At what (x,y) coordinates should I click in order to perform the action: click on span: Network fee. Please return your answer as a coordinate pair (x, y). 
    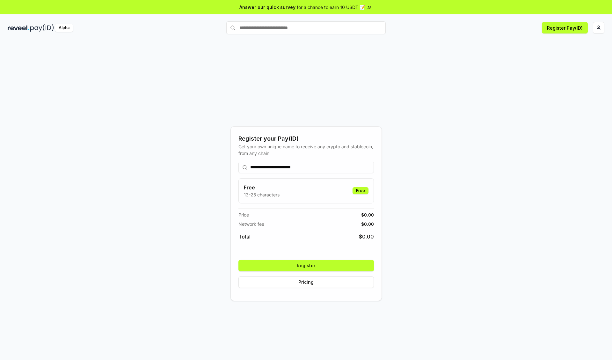
    Looking at the image, I should click on (251, 224).